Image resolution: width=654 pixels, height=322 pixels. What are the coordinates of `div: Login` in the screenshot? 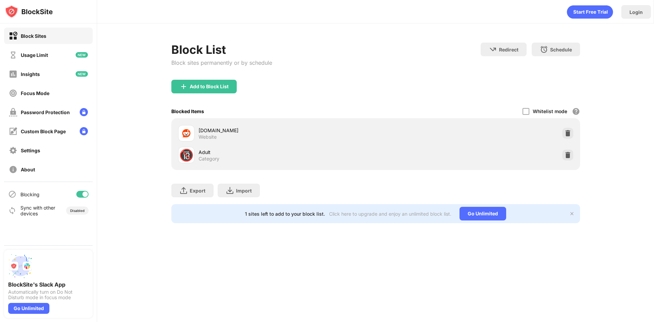 It's located at (636, 12).